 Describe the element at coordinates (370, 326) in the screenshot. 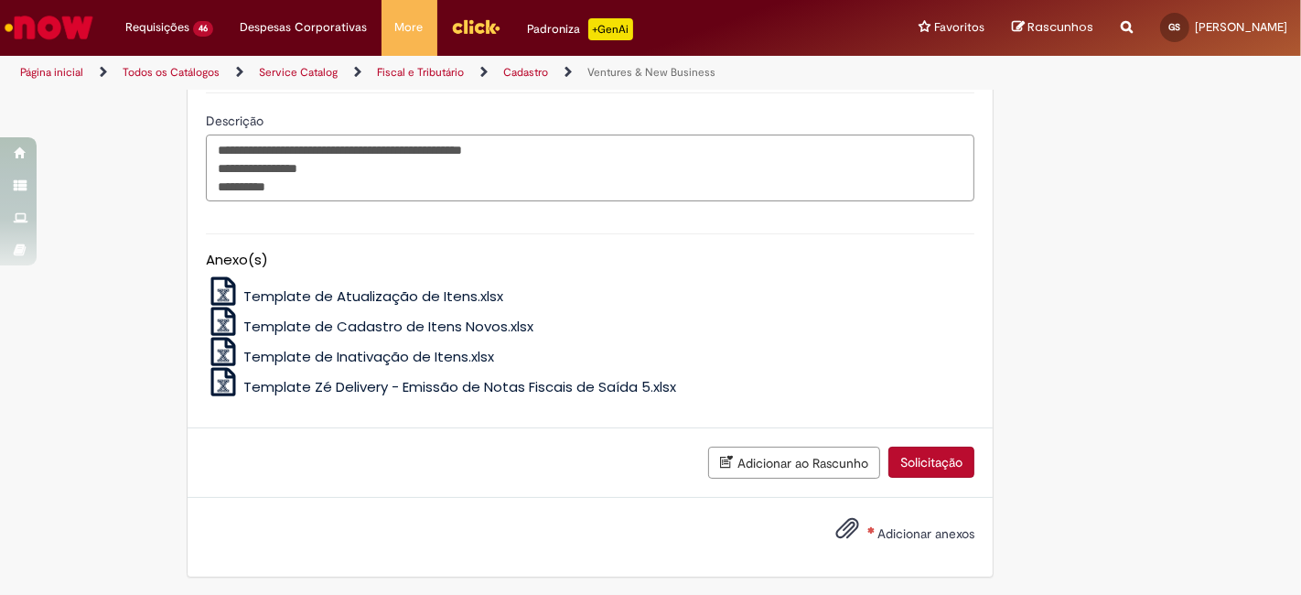

I see `a: Template de Cadastro de Itens Novos.xlsx` at that location.